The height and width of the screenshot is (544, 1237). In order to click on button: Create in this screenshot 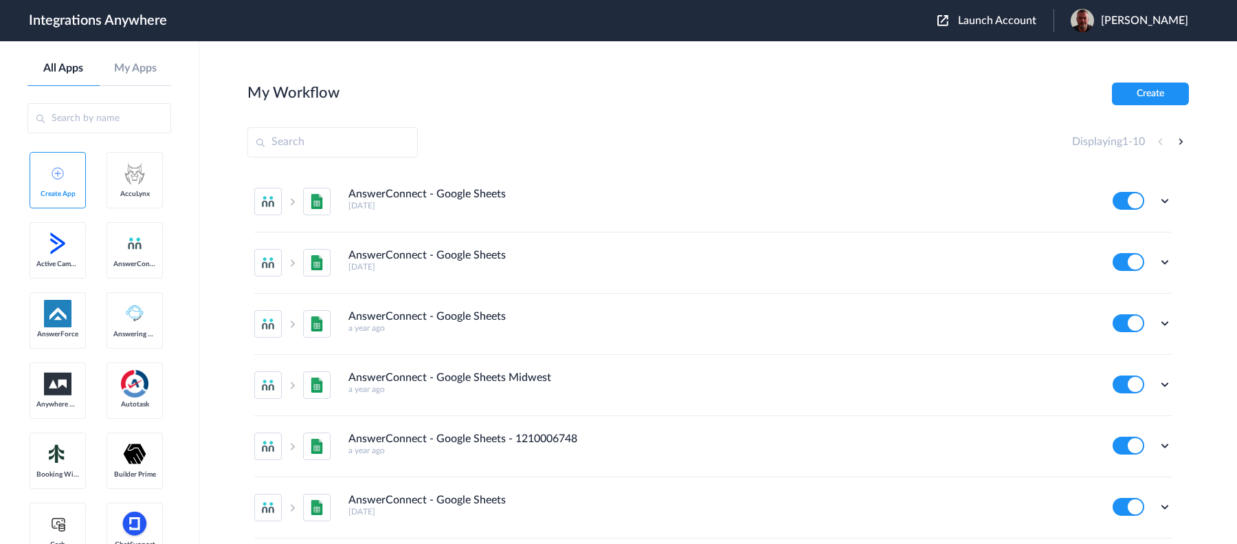, I will do `click(1151, 93)`.